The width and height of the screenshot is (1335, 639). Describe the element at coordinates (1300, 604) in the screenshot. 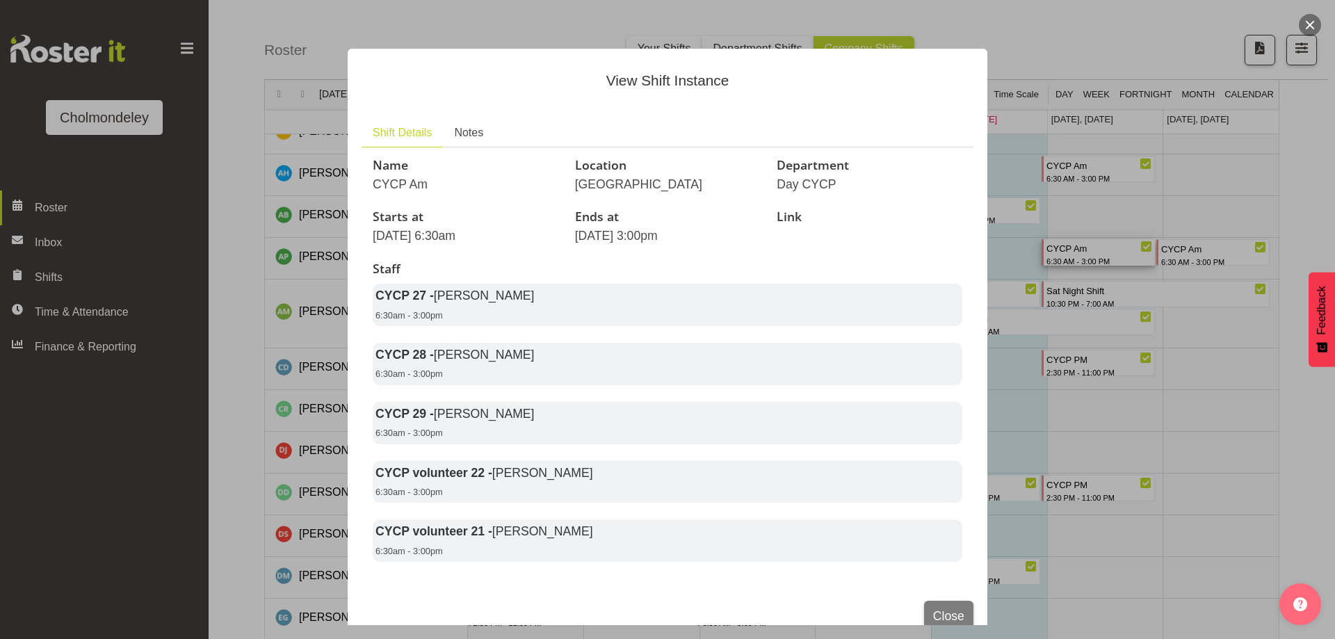

I see `img: help-xxl-2.png` at that location.